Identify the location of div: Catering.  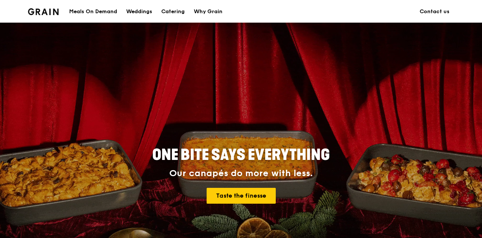
(173, 12).